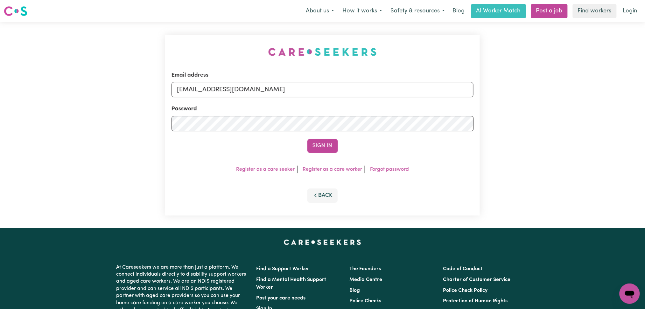 The width and height of the screenshot is (645, 309). I want to click on a: Find a Support Worker, so click(283, 269).